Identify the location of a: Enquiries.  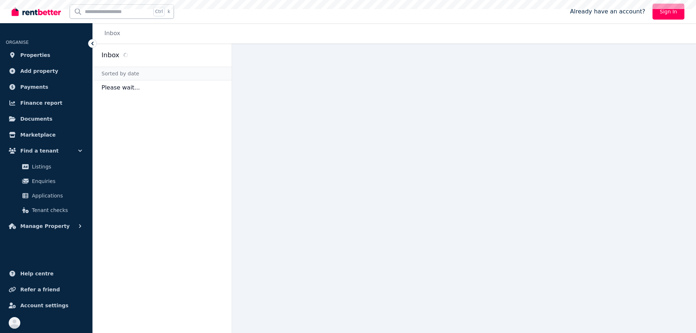
(46, 181).